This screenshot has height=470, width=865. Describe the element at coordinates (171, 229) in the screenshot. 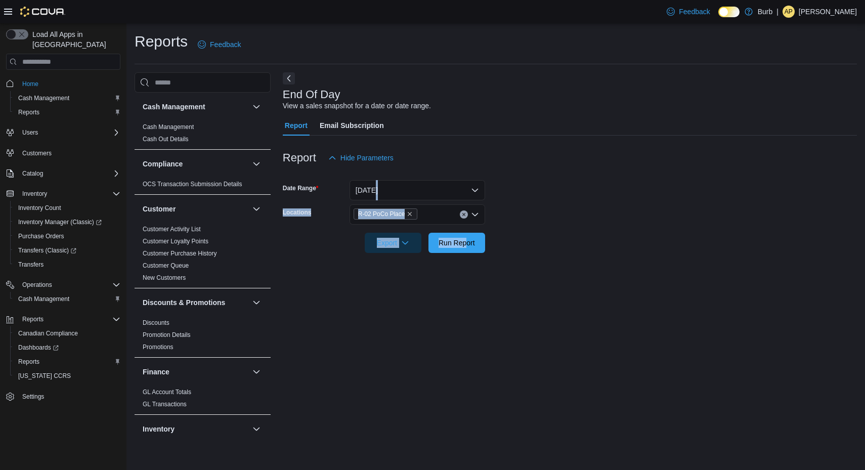

I see `a: Customer Activity List` at that location.